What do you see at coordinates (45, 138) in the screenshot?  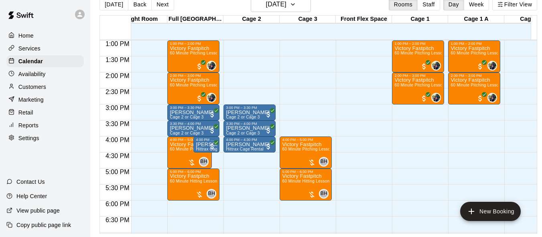 I see `a: Settings` at bounding box center [45, 138].